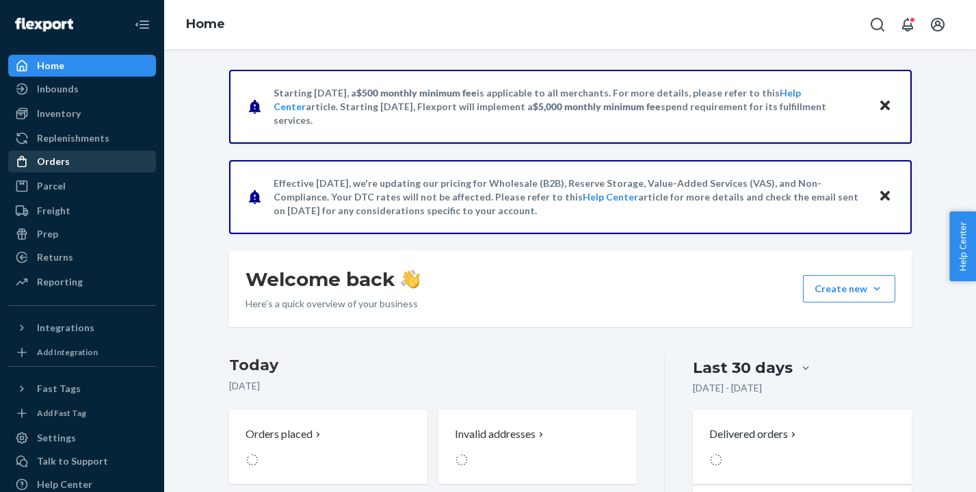  What do you see at coordinates (64, 484) in the screenshot?
I see `div: Help Center` at bounding box center [64, 484].